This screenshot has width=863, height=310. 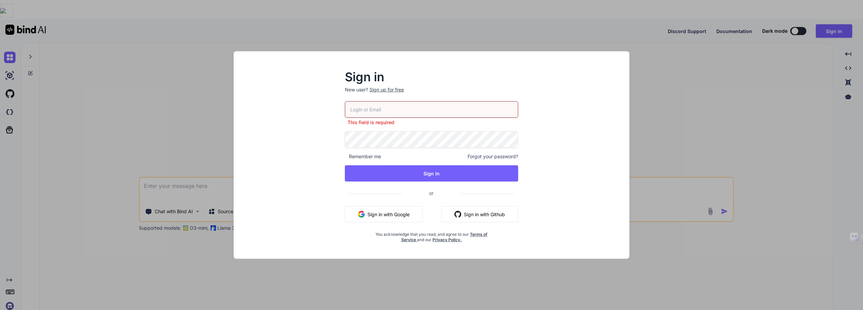 What do you see at coordinates (431, 173) in the screenshot?
I see `button: Sign In` at bounding box center [431, 173].